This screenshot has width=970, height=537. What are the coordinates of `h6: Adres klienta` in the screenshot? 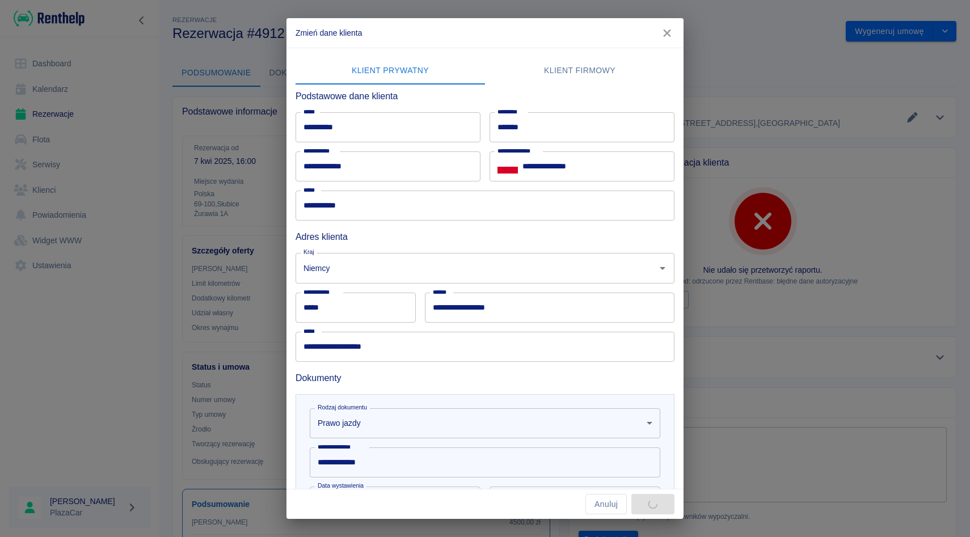 It's located at (485, 237).